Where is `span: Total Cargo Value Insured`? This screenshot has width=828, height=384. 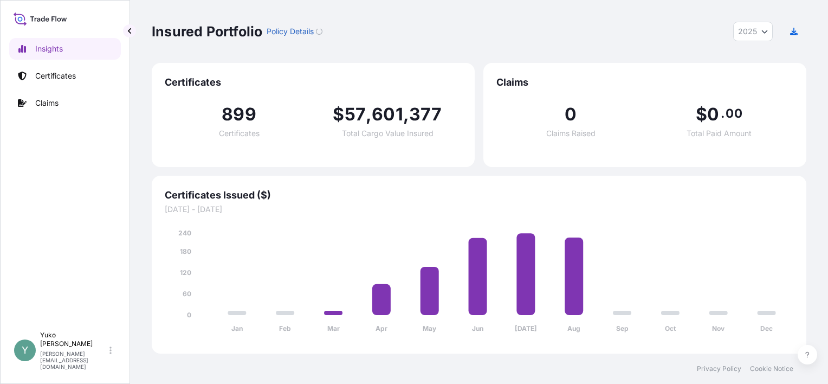 span: Total Cargo Value Insured is located at coordinates (388, 133).